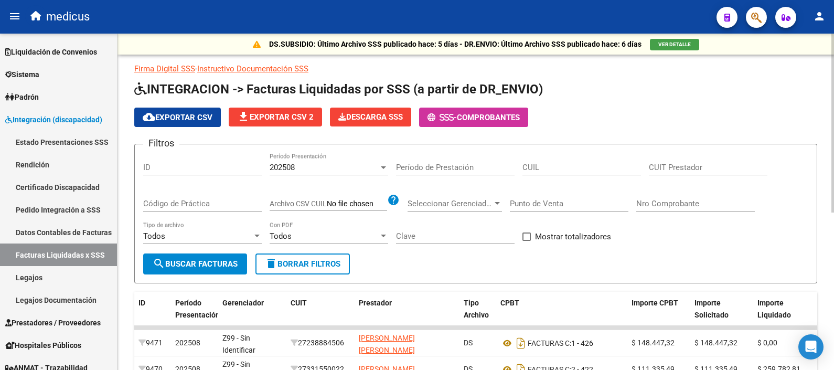 The width and height of the screenshot is (834, 370). I want to click on datatable-header-cell: Importe CPBT, so click(659, 315).